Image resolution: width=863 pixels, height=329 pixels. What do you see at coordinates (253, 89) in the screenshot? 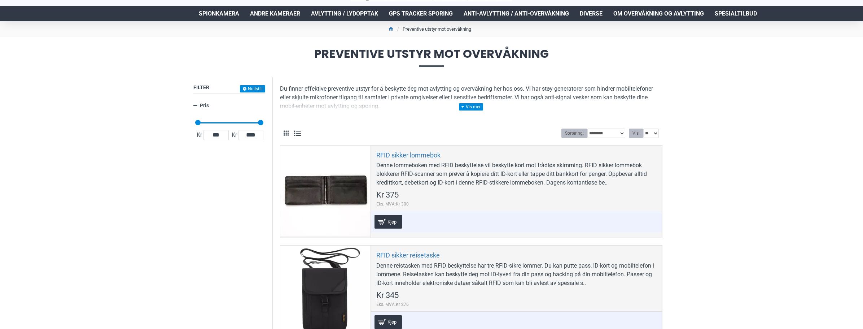
I see `button: Nullstill` at bounding box center [253, 89].